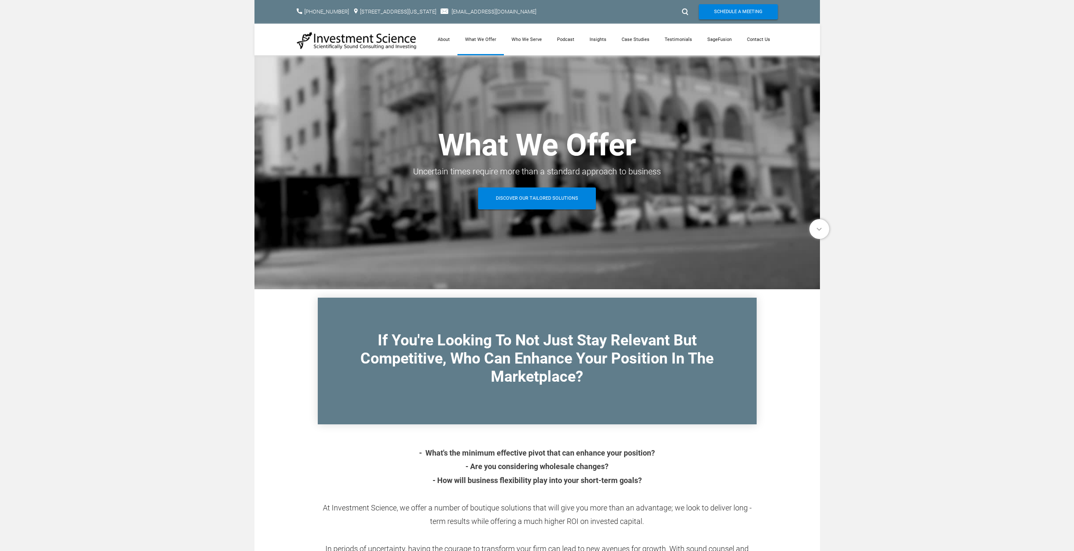 This screenshot has width=1074, height=551. I want to click on img: Investment Science | NYC Consulting Services, so click(357, 41).